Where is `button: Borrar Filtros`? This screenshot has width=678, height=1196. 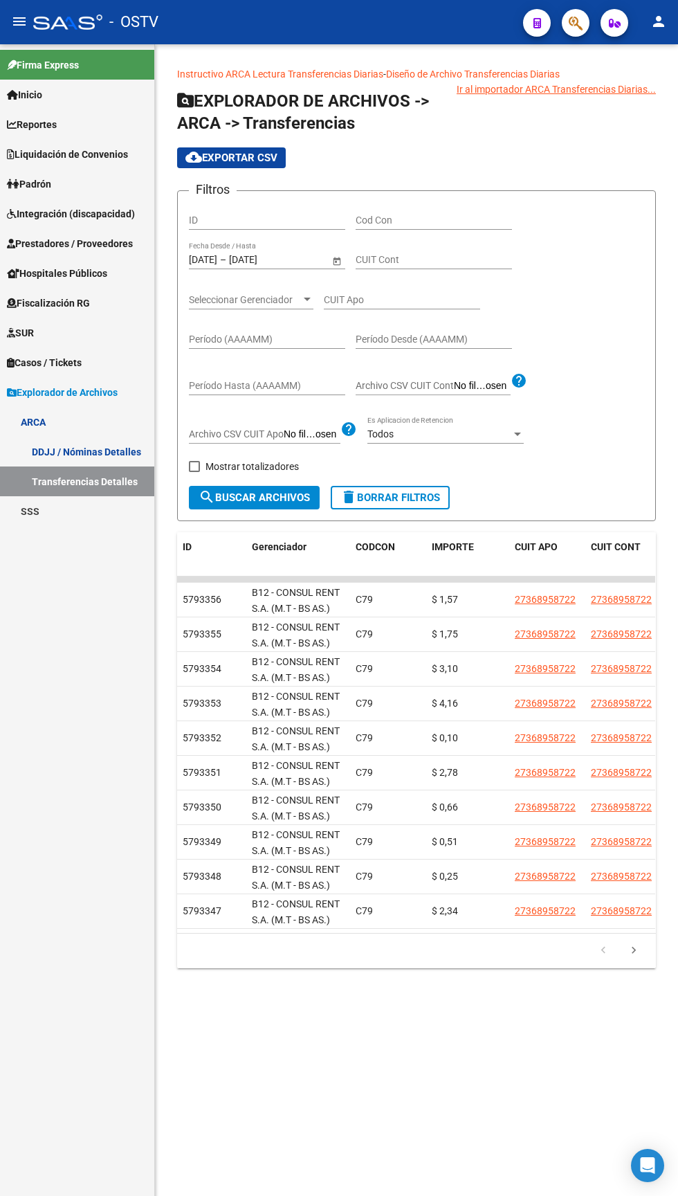
button: Borrar Filtros is located at coordinates (390, 498).